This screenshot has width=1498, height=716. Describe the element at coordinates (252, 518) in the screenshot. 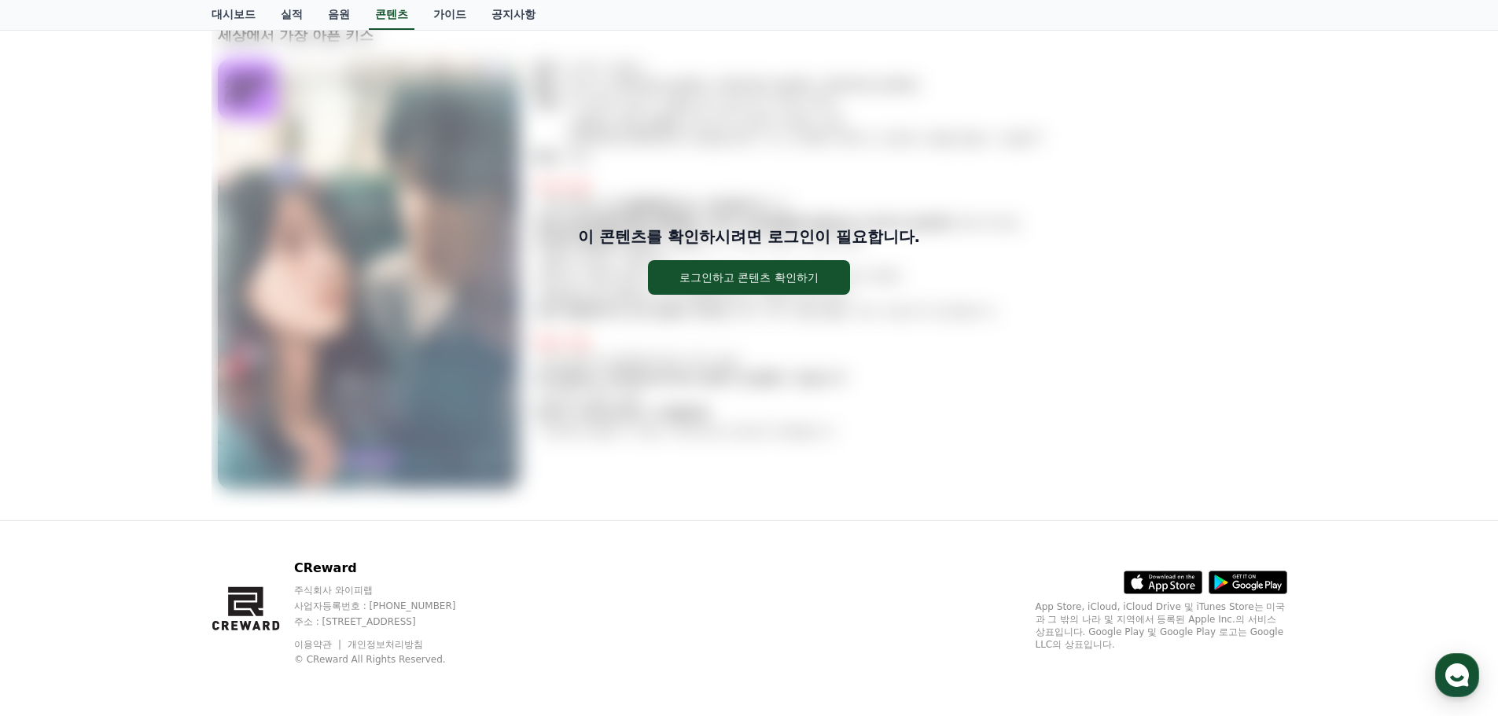

I see `a: 설정` at that location.